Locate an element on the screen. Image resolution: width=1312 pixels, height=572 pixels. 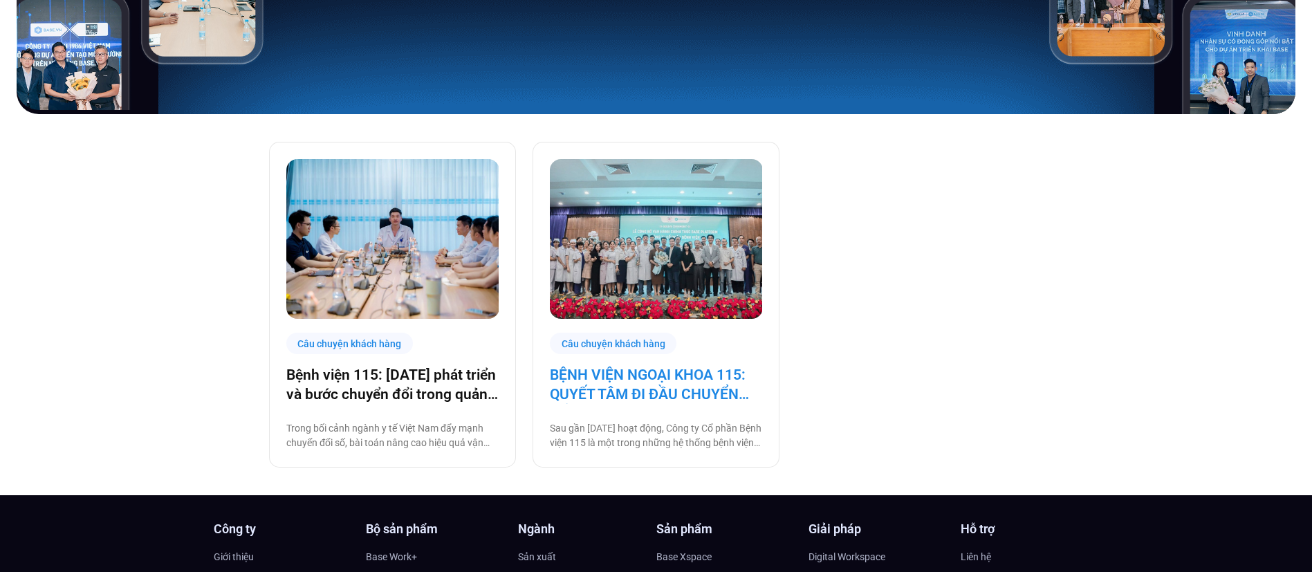
h4: Giải pháp is located at coordinates (878, 529).